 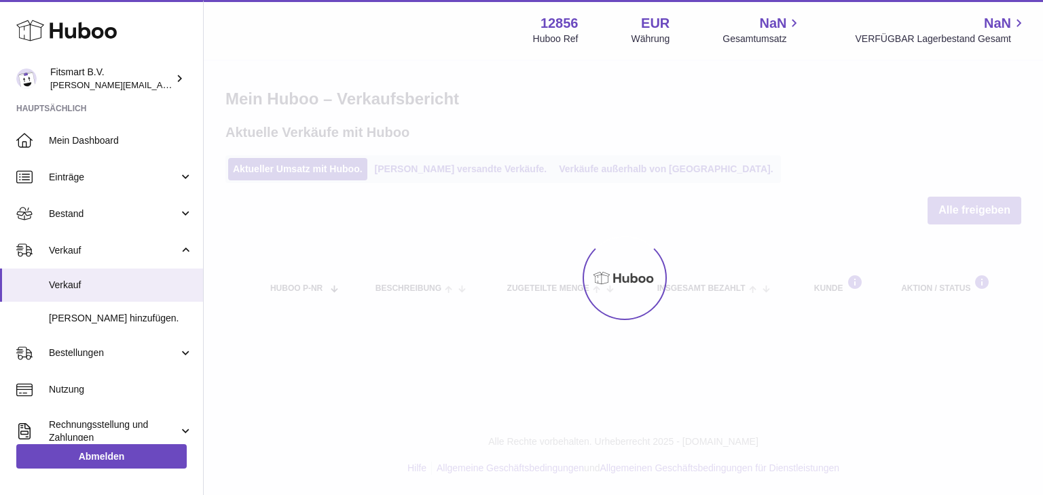 I want to click on span: Nutzung, so click(x=121, y=390).